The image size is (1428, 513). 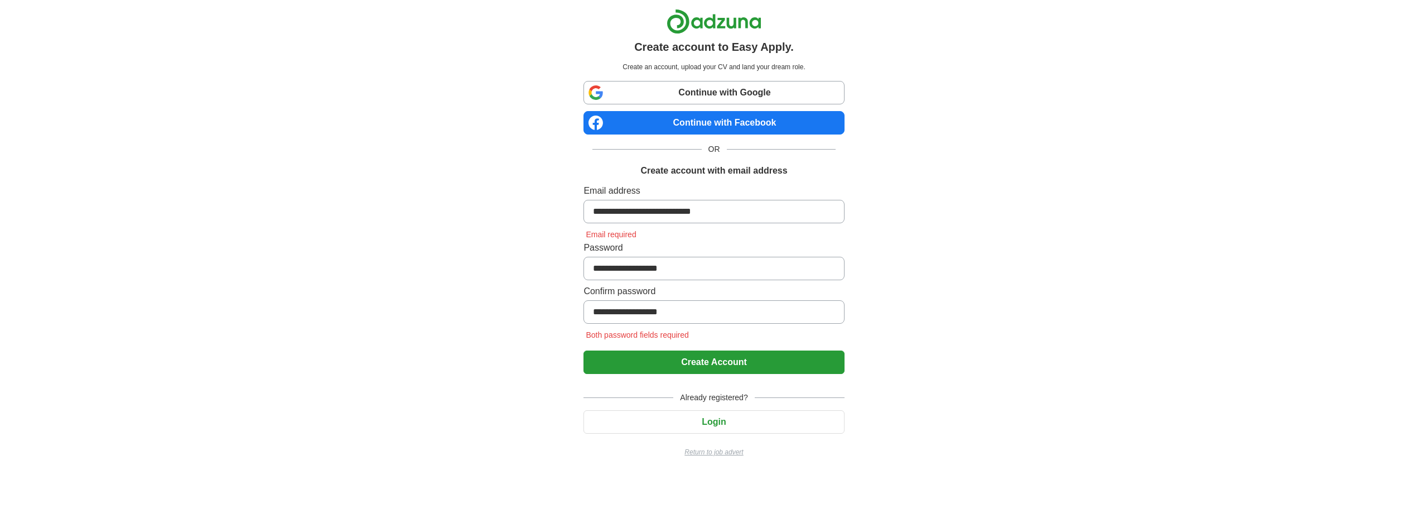 I want to click on button: Login, so click(x=713, y=422).